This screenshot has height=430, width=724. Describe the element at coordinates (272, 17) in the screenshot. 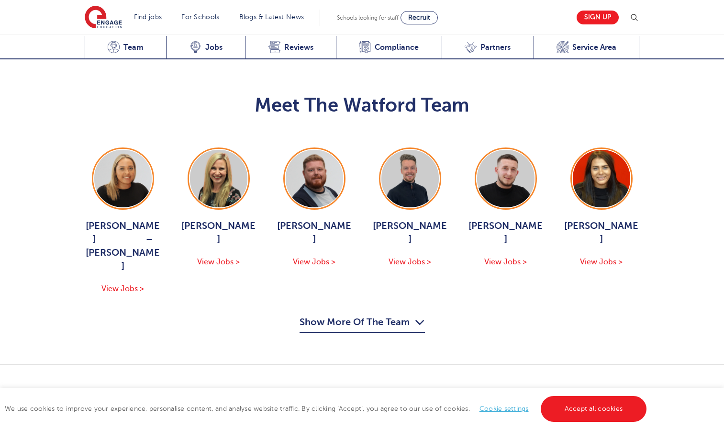

I see `a: Blogs & Latest News` at that location.